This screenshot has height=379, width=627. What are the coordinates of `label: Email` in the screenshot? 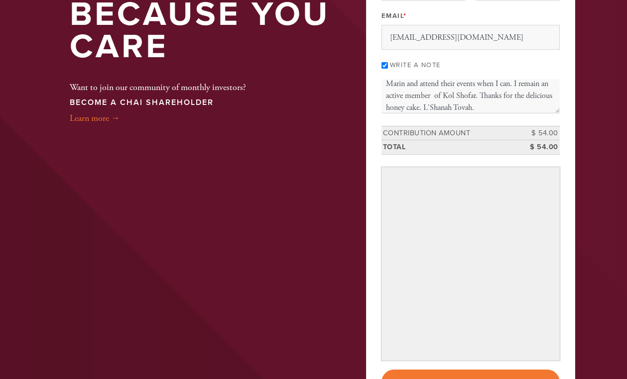 It's located at (394, 16).